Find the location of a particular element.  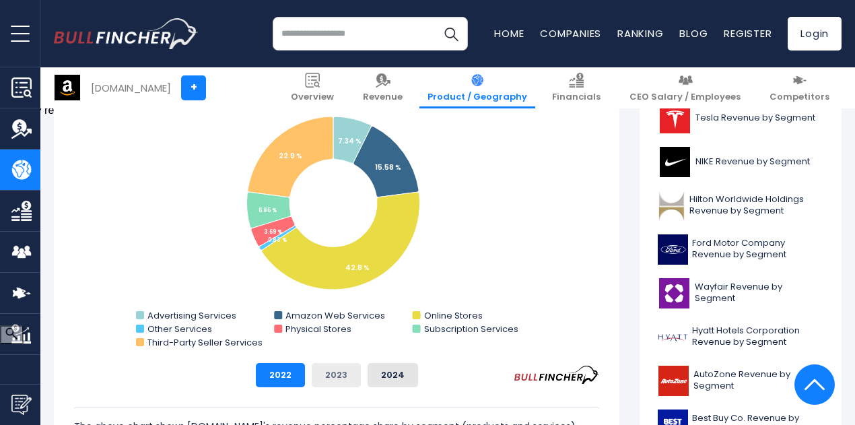

span: NIKE Revenue by Segment is located at coordinates (753, 162).